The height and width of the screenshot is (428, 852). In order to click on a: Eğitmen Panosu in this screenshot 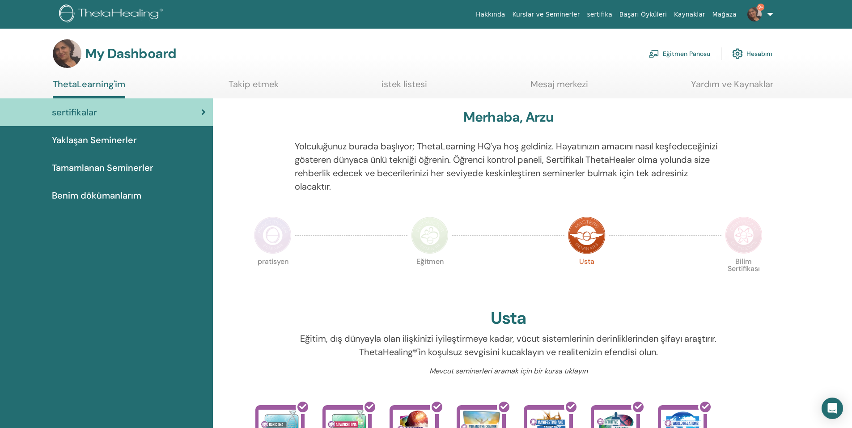, I will do `click(680, 54)`.